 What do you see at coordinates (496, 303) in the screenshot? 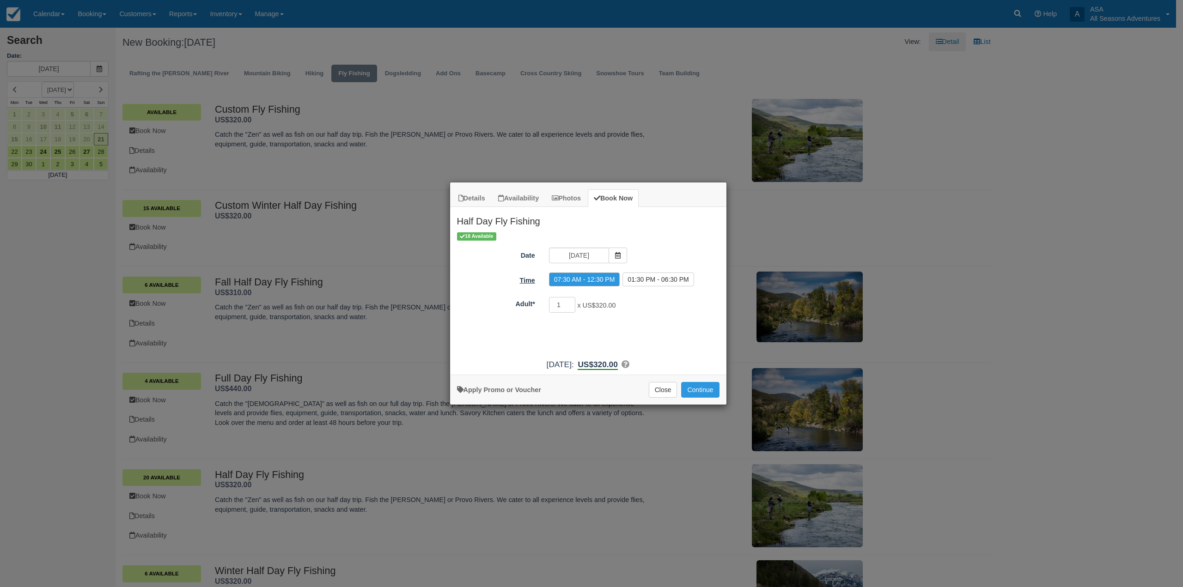
I see `label: Adult*` at bounding box center [496, 303].